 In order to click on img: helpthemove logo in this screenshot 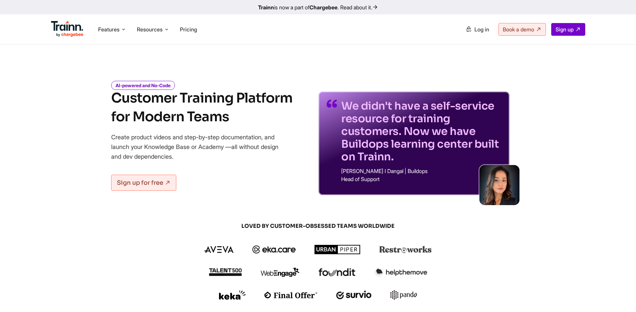, I will do `click(401, 272)`.